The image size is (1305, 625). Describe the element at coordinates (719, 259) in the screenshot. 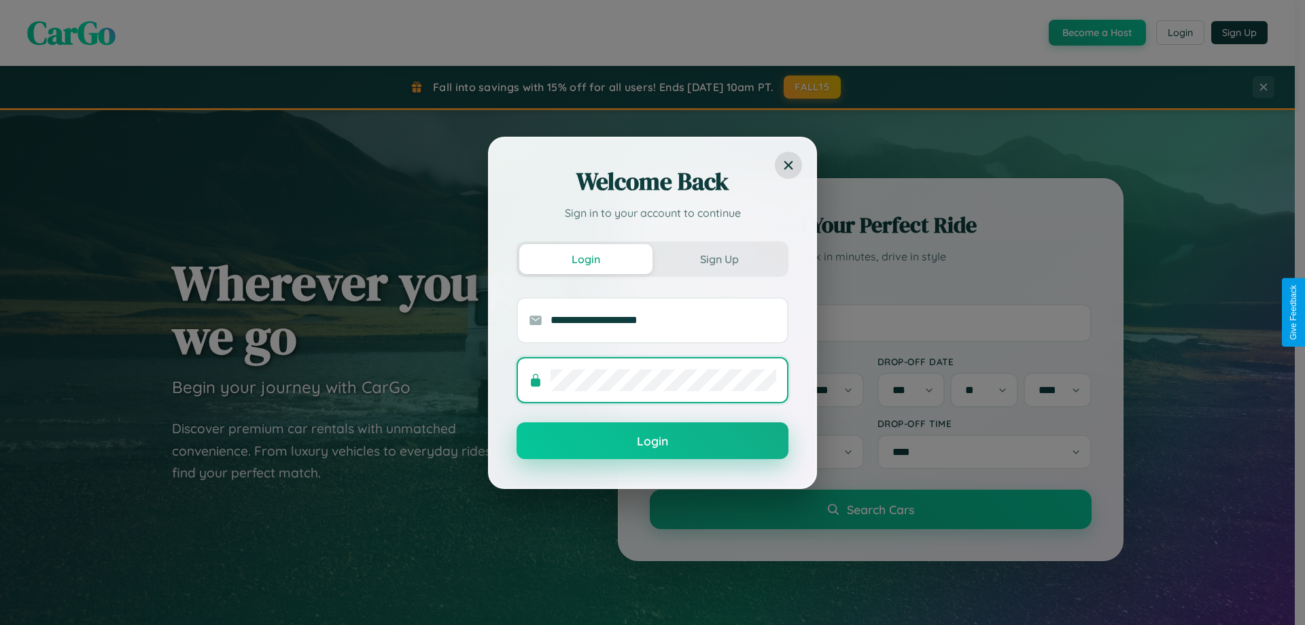

I see `button: Sign Up` at that location.